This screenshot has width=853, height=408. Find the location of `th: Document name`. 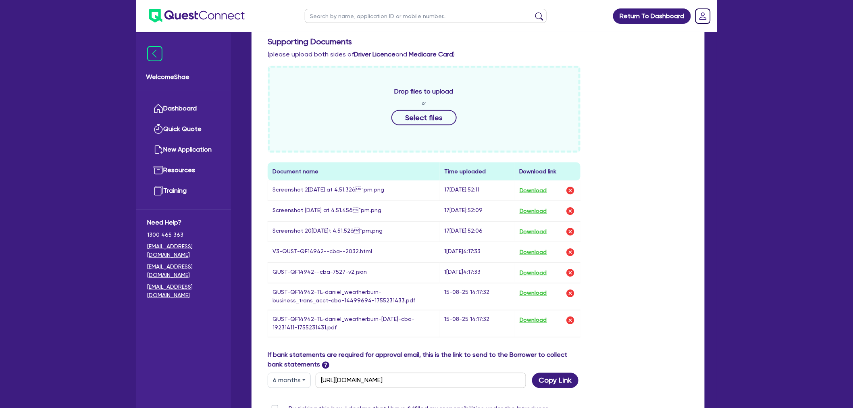

th: Document name is located at coordinates (353, 171).